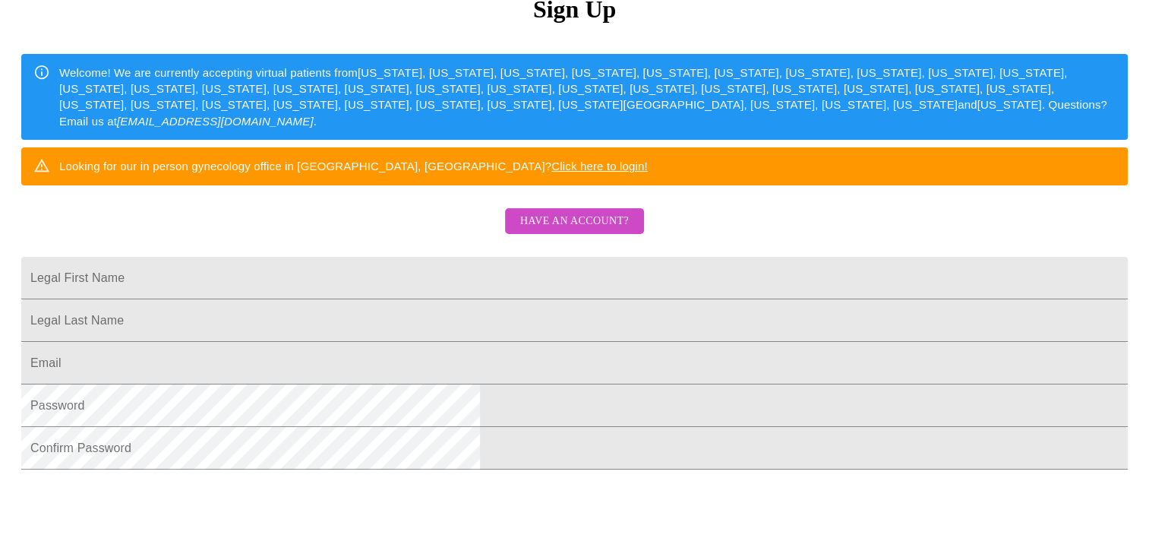 Image resolution: width=1149 pixels, height=538 pixels. Describe the element at coordinates (574, 221) in the screenshot. I see `button: Have an account?` at that location.